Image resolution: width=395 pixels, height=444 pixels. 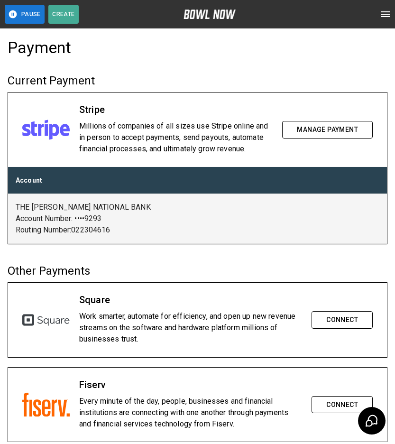 What do you see at coordinates (46, 320) in the screenshot?
I see `img: square.svg` at bounding box center [46, 320].